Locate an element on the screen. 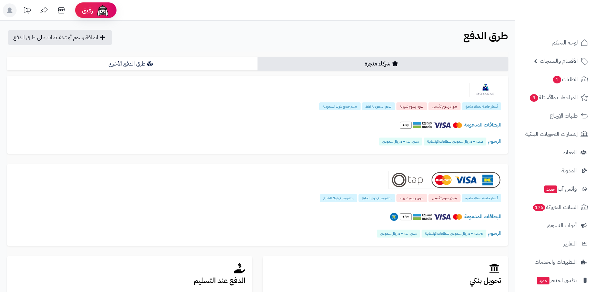  span: يدعم السعودية فقط is located at coordinates (379, 106).